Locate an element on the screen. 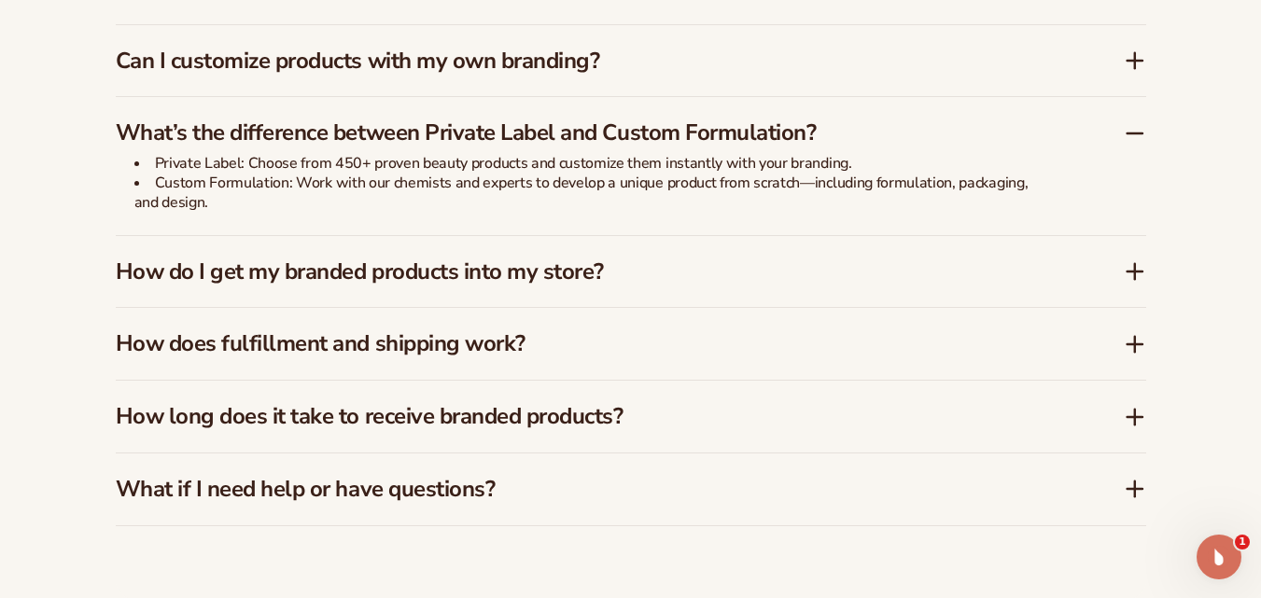  li: Private Label: Choose from 450+ proven beauty products and customize them instantly with your bra... is located at coordinates (592, 163).